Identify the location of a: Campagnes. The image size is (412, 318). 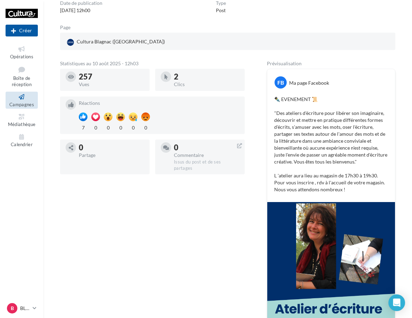
(22, 100).